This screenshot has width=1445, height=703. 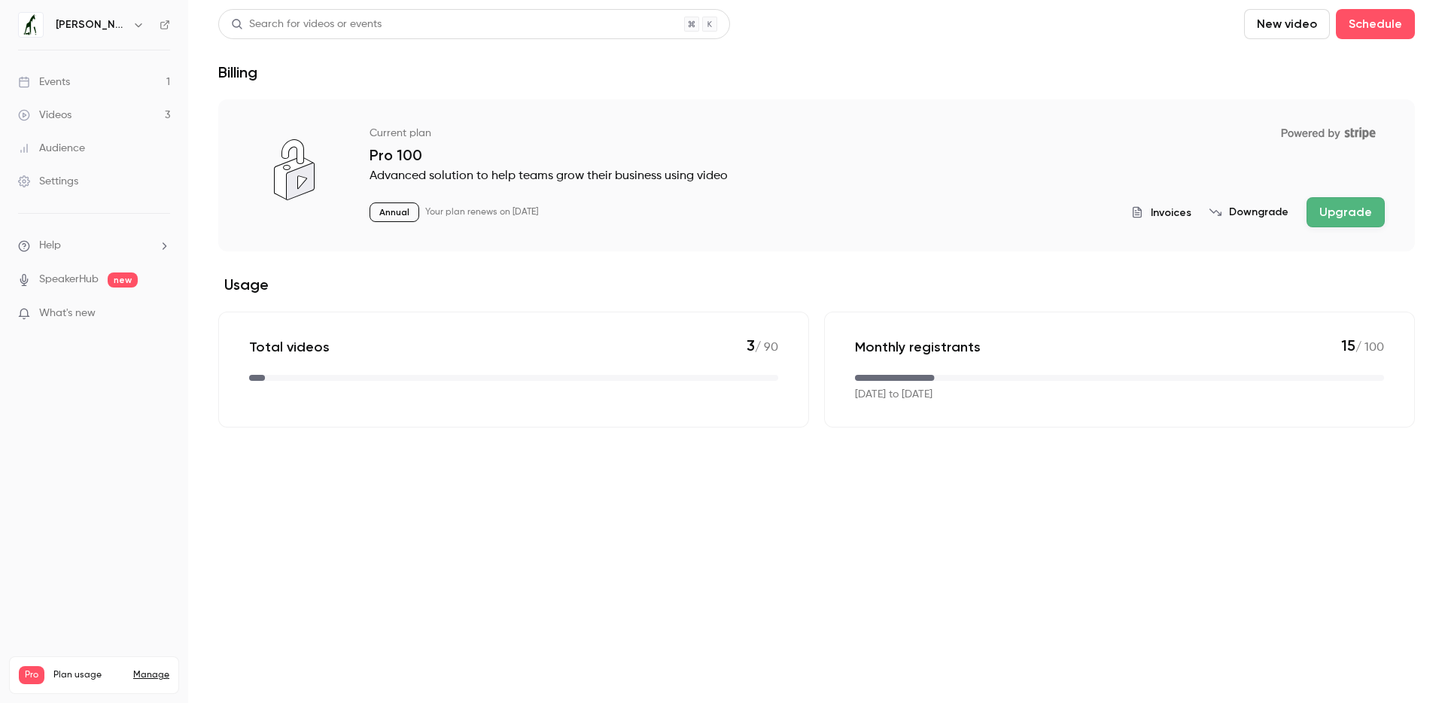 What do you see at coordinates (762, 346) in the screenshot?
I see `p: / 90` at bounding box center [762, 346].